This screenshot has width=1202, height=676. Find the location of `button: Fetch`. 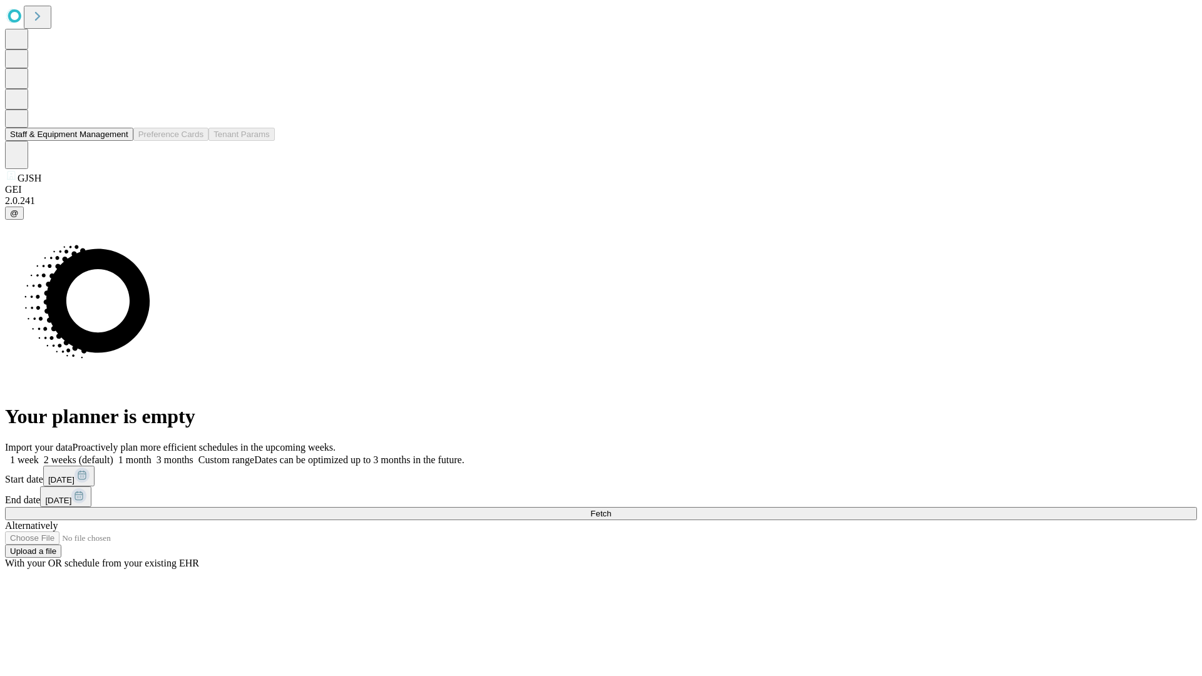

button: Fetch is located at coordinates (601, 513).